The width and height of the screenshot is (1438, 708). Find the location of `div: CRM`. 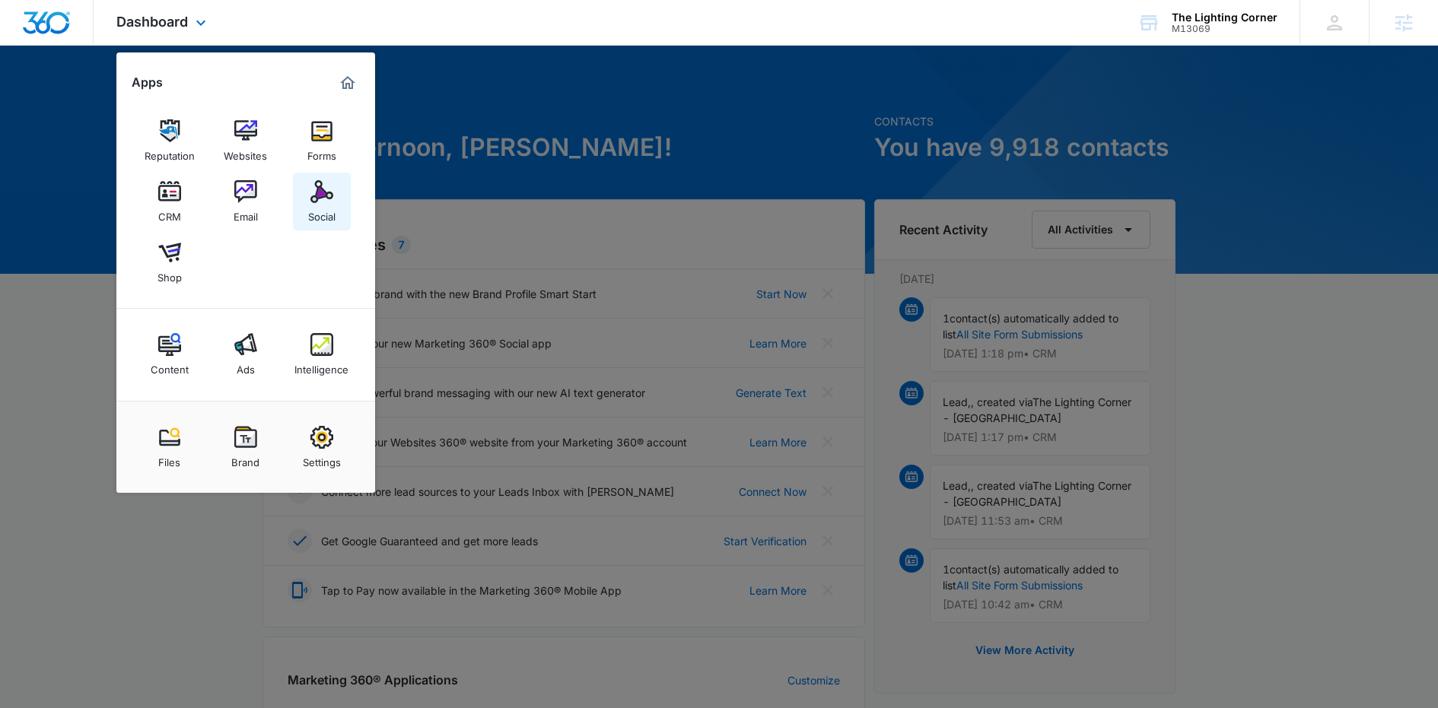

div: CRM is located at coordinates (170, 213).